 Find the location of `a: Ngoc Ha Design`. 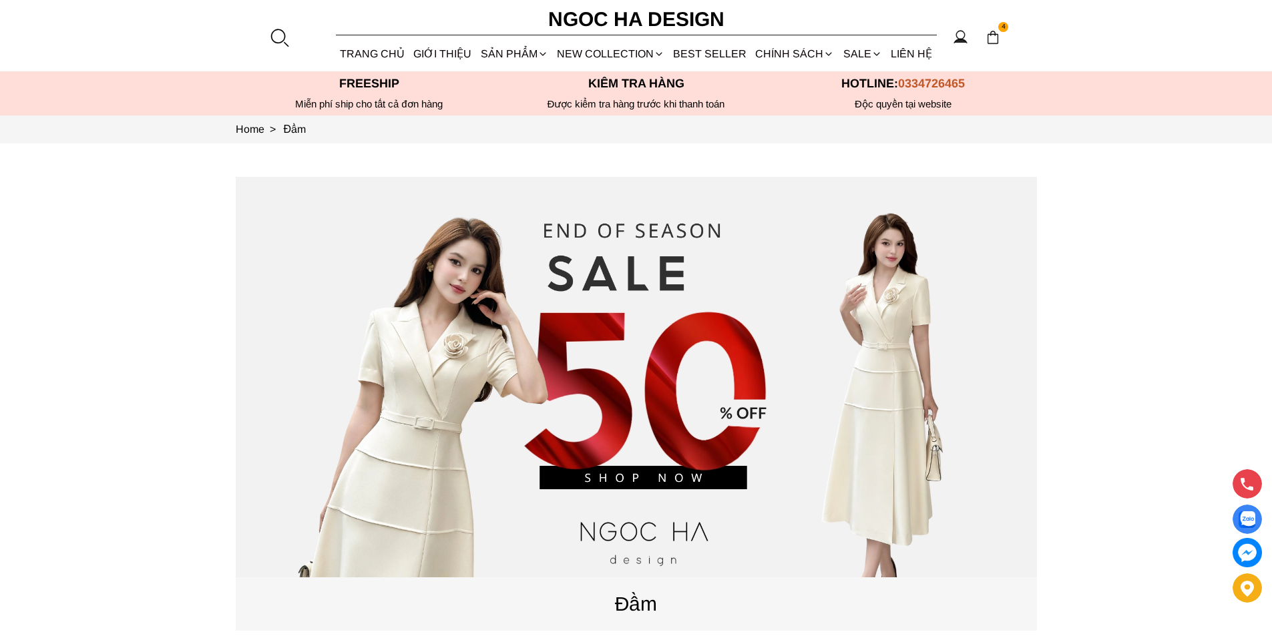

a: Ngoc Ha Design is located at coordinates (636, 19).